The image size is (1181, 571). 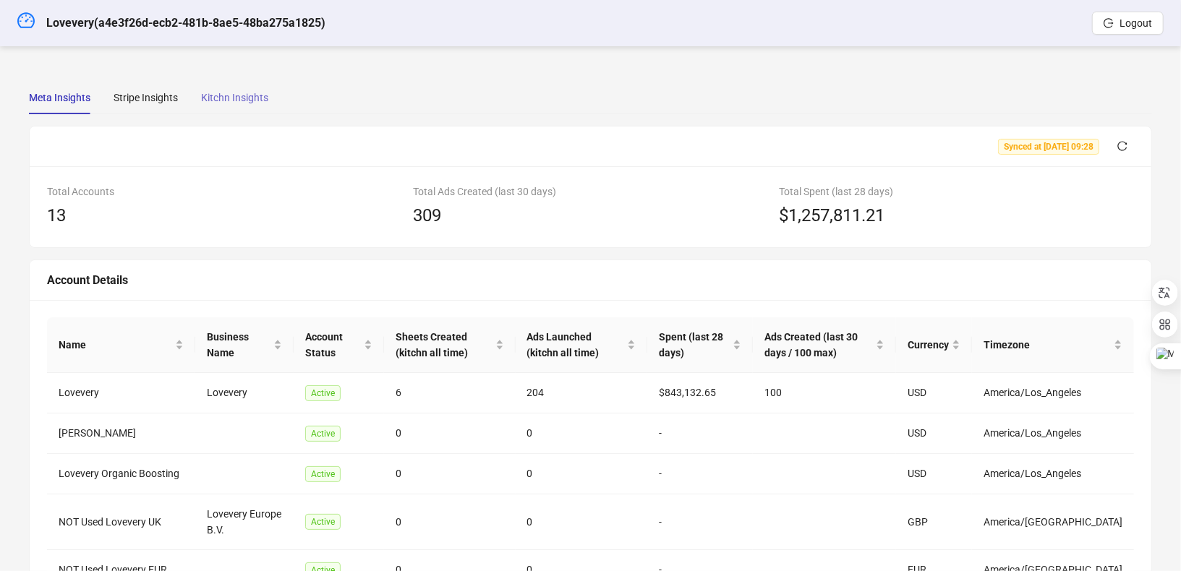 I want to click on th: Business Name, so click(x=244, y=345).